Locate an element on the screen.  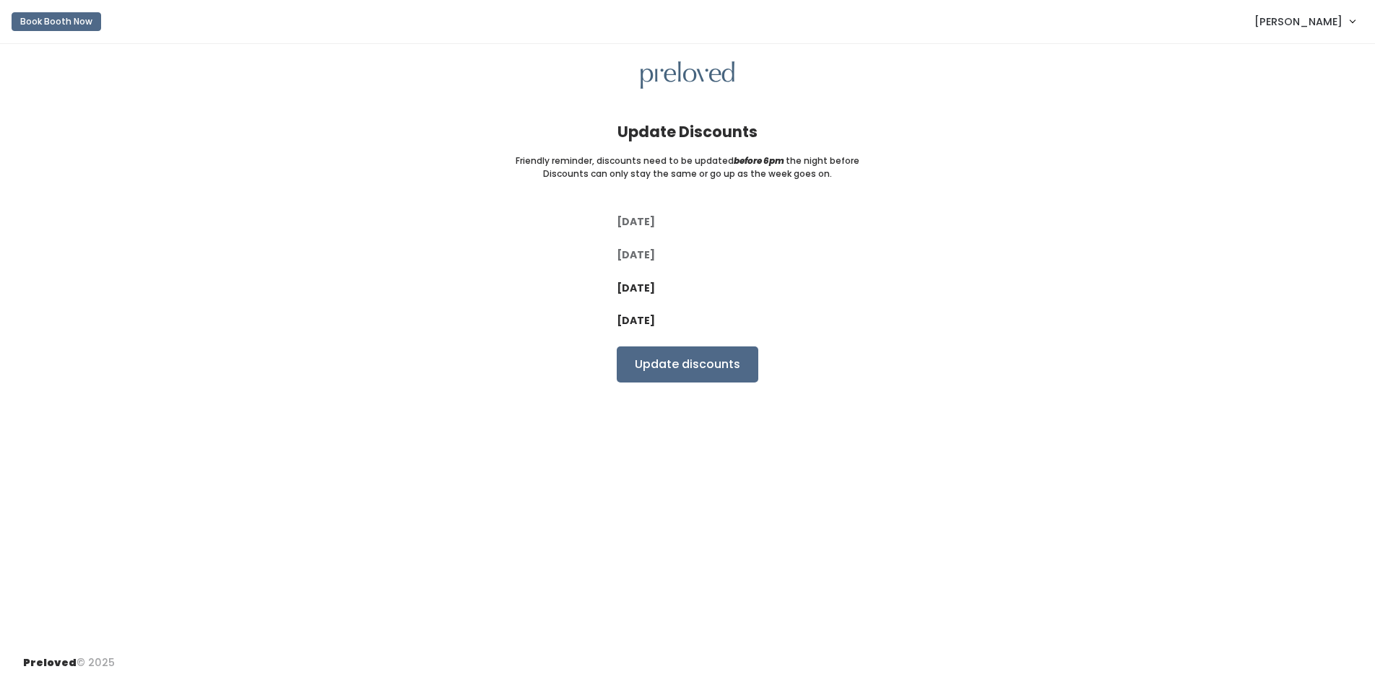
small: Friendly reminder, discounts need to be updated the night before is located at coordinates (687, 161).